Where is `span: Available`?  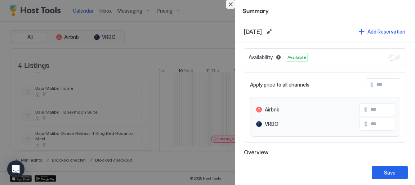 span: Available is located at coordinates (296, 57).